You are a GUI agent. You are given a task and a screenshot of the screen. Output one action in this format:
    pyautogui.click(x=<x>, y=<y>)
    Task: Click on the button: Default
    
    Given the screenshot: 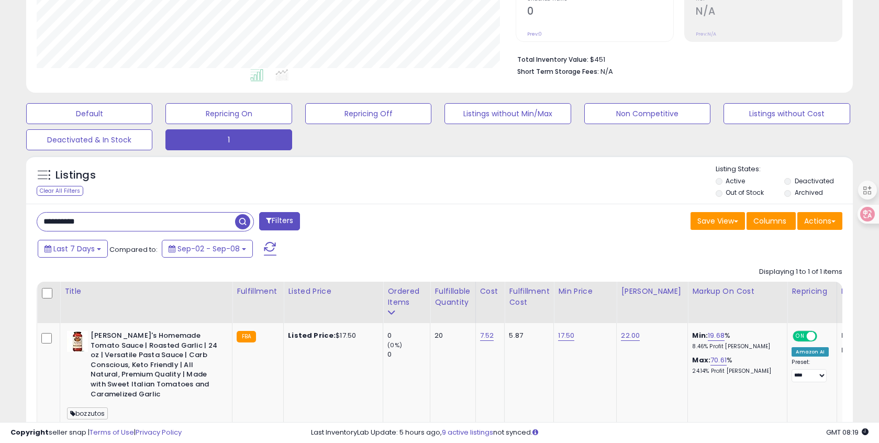 What is the action you would take?
    pyautogui.click(x=89, y=114)
    